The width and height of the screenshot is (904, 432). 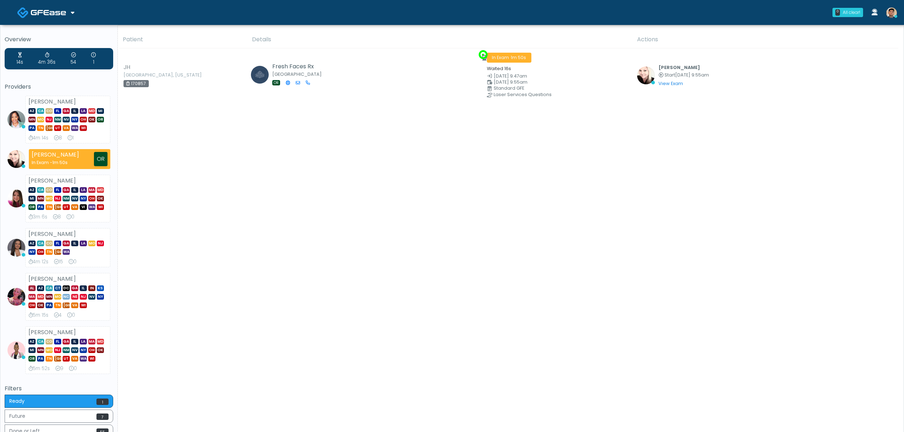 I want to click on span: KS, so click(x=100, y=288).